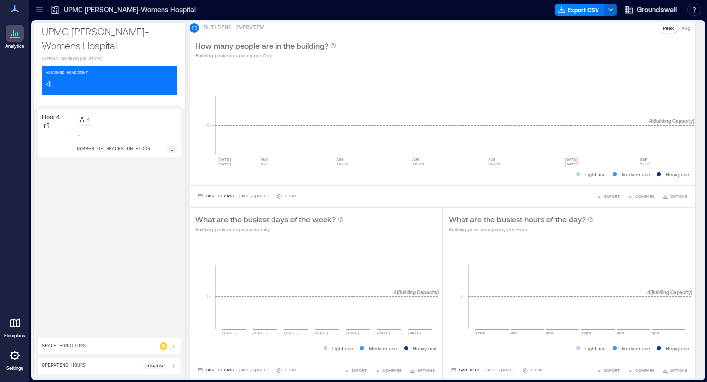 The height and width of the screenshot is (382, 707). I want to click on text: 3-9, so click(264, 164).